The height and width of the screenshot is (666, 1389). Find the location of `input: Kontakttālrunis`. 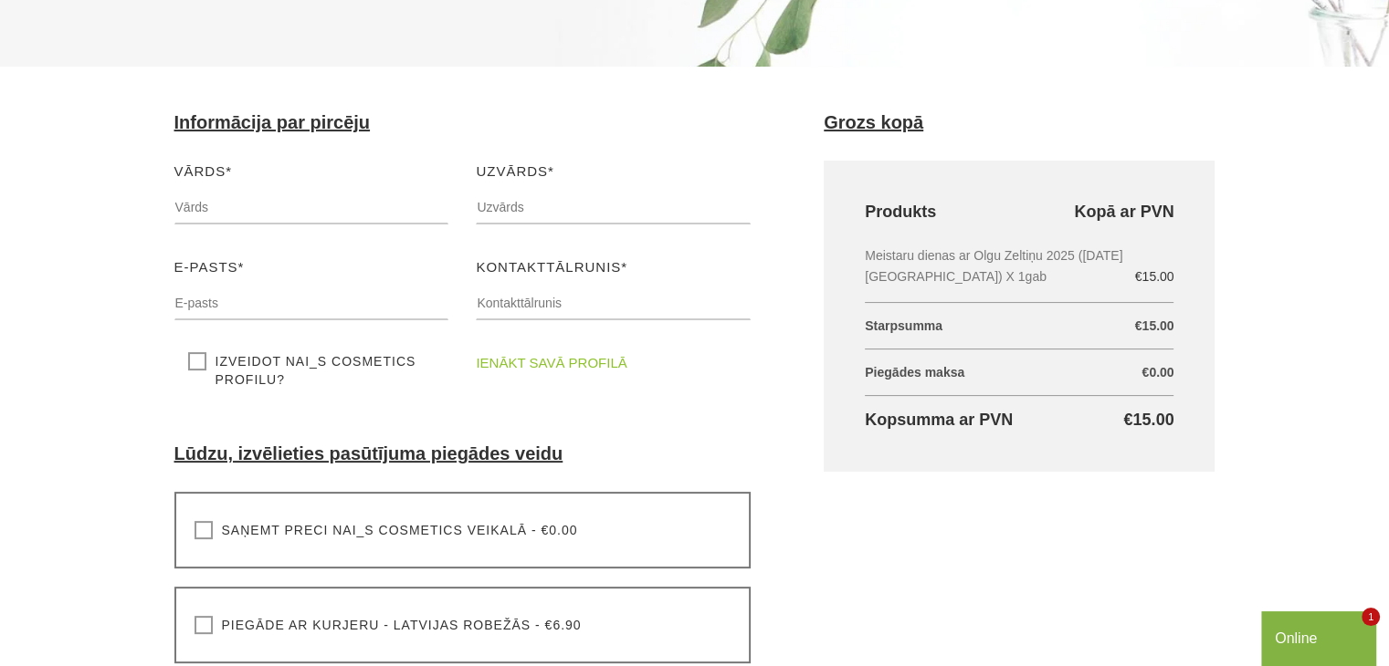

input: Kontakttālrunis is located at coordinates (613, 303).